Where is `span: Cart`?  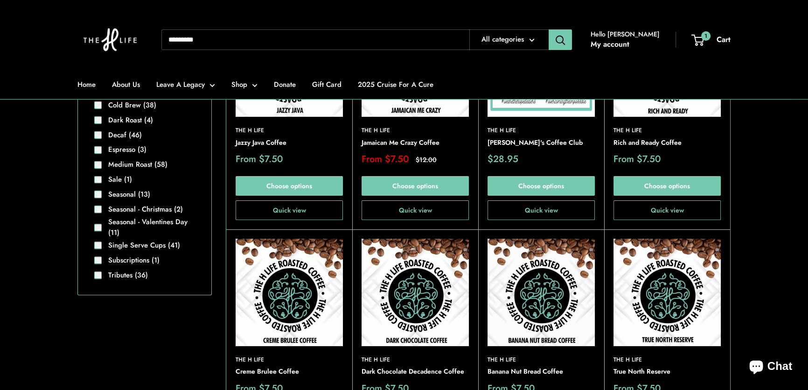
span: Cart is located at coordinates (724, 39).